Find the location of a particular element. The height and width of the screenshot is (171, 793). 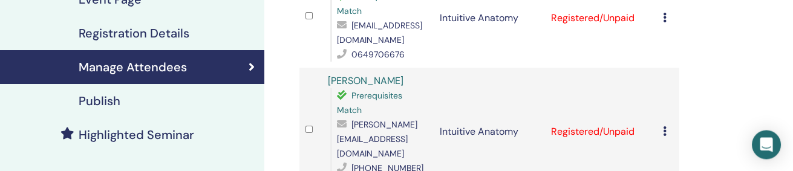

div: Open Intercom Messenger is located at coordinates (767, 145).